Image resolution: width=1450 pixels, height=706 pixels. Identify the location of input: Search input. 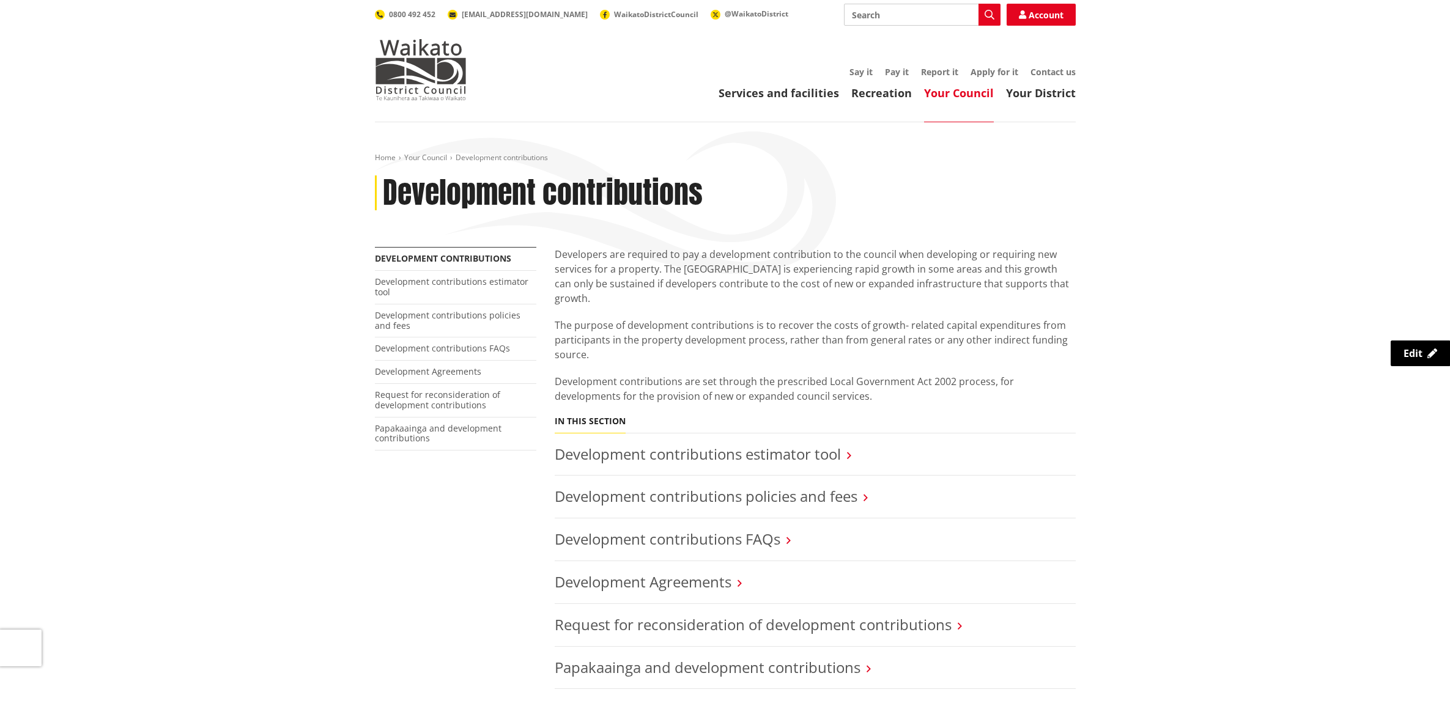
(922, 15).